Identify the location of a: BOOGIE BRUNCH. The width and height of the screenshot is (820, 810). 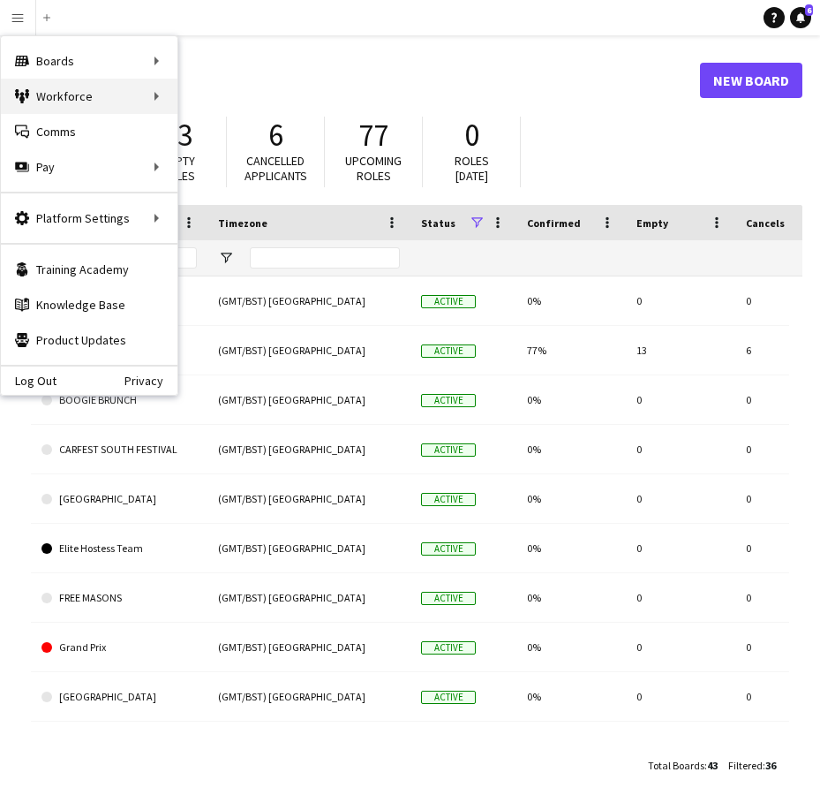
(119, 400).